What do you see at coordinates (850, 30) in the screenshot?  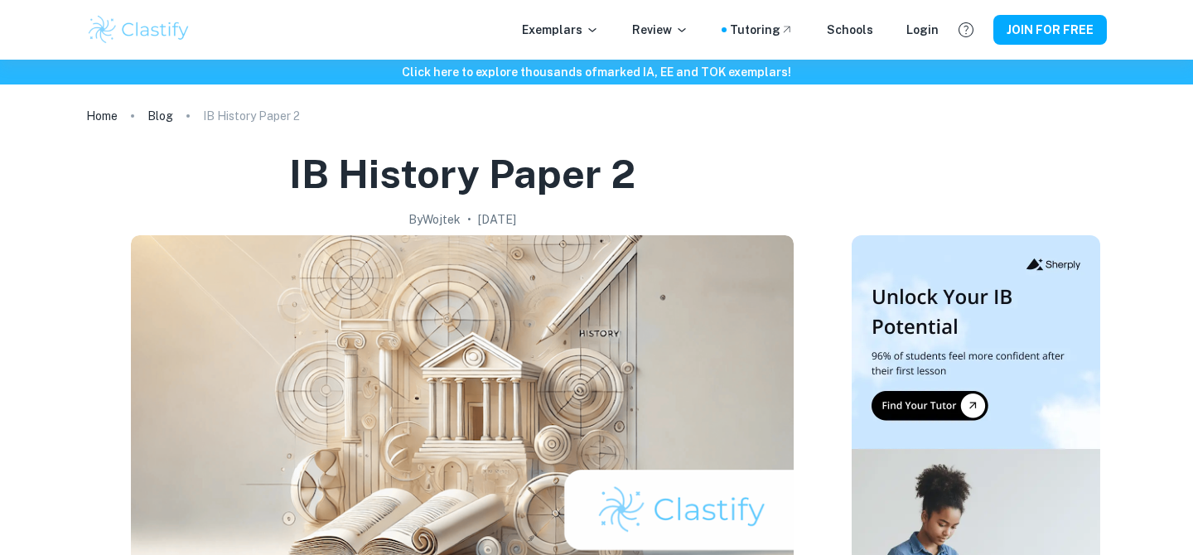 I see `div: Schools` at bounding box center [850, 30].